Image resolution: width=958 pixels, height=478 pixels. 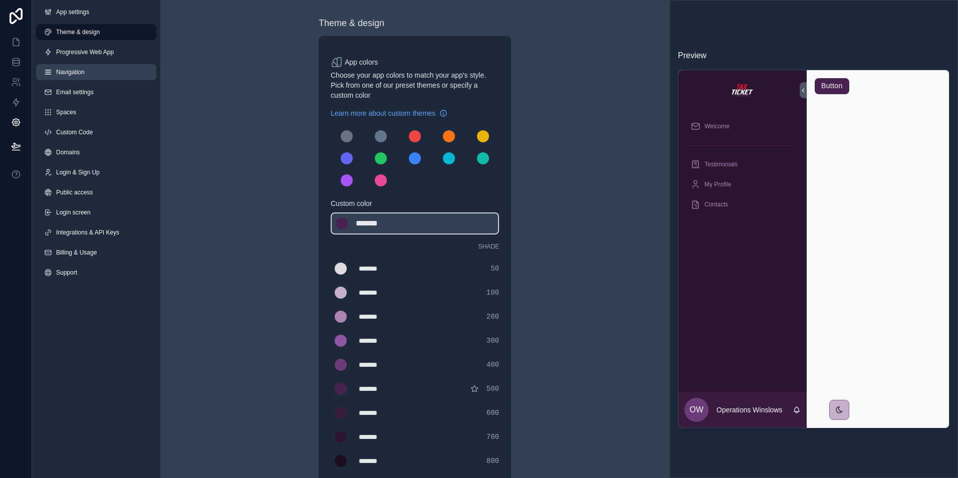 I want to click on span: Progressive Web App, so click(x=85, y=52).